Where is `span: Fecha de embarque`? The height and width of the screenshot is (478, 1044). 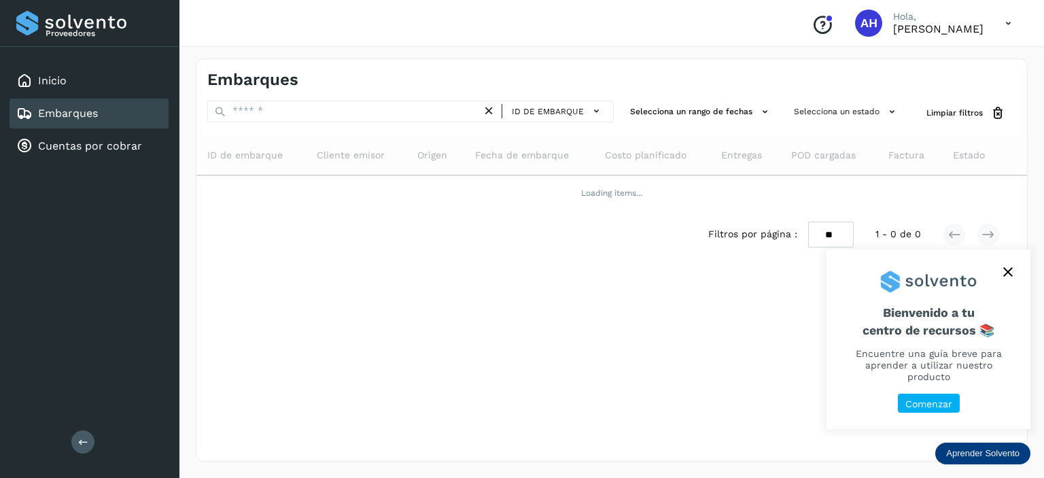
span: Fecha de embarque is located at coordinates (522, 155).